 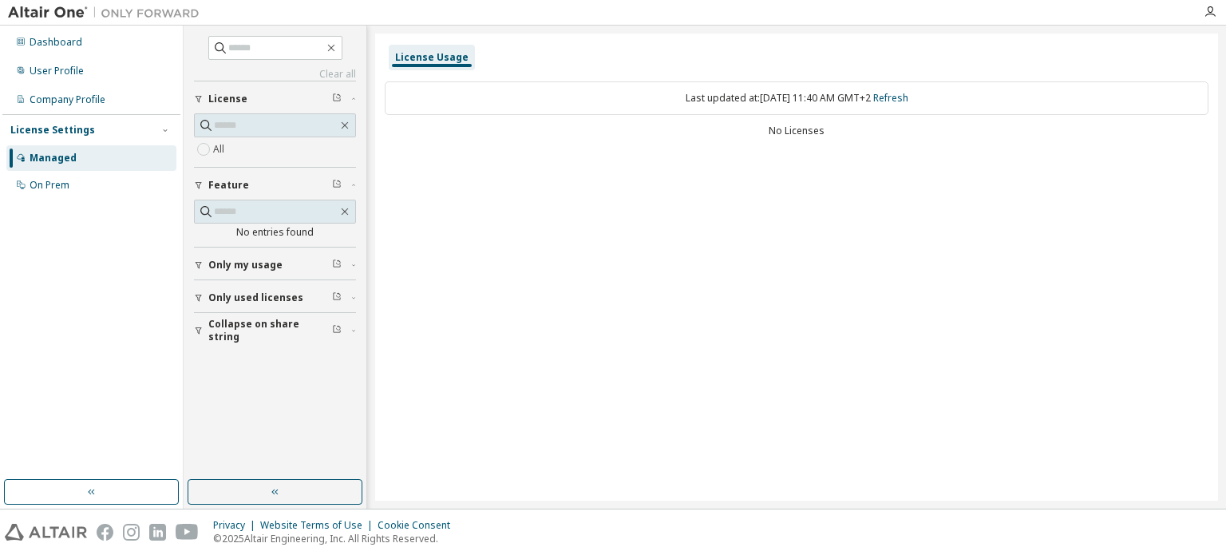 I want to click on a: Refresh, so click(x=891, y=97).